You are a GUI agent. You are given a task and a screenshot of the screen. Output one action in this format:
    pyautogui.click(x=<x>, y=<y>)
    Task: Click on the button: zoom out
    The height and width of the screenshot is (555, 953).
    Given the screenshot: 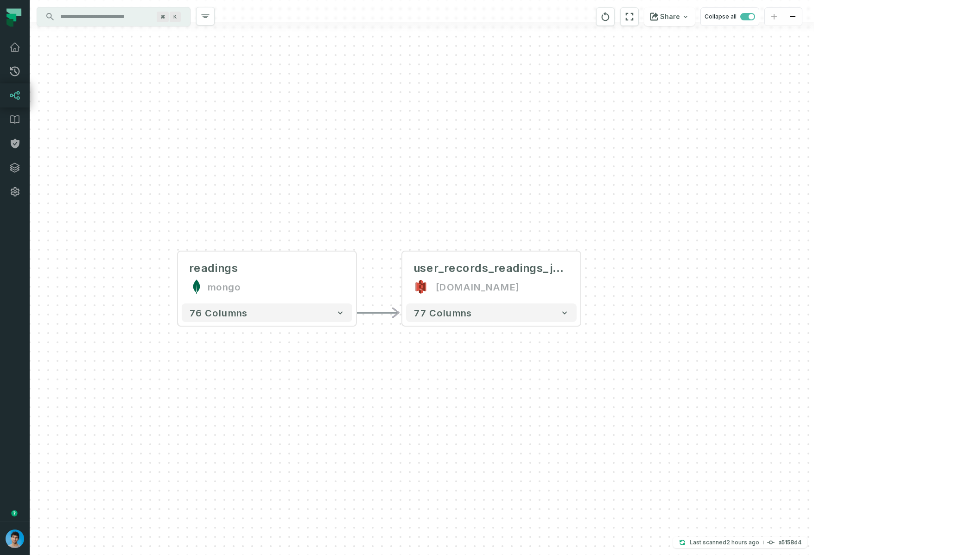 What is the action you would take?
    pyautogui.click(x=793, y=17)
    